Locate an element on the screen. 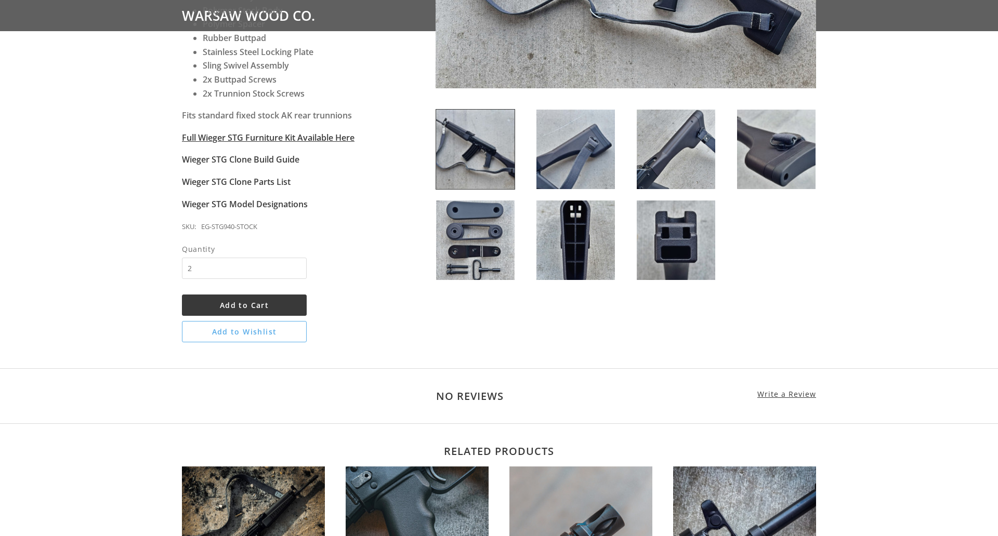 The height and width of the screenshot is (536, 998). strong: 2x Trunnion Stock Screws is located at coordinates (254, 94).